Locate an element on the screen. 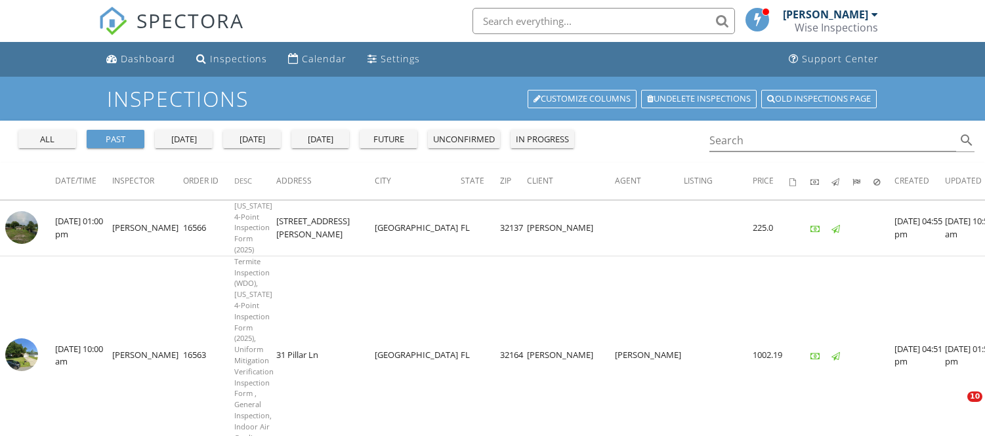 This screenshot has height=436, width=985. input: Search everything... is located at coordinates (604, 21).